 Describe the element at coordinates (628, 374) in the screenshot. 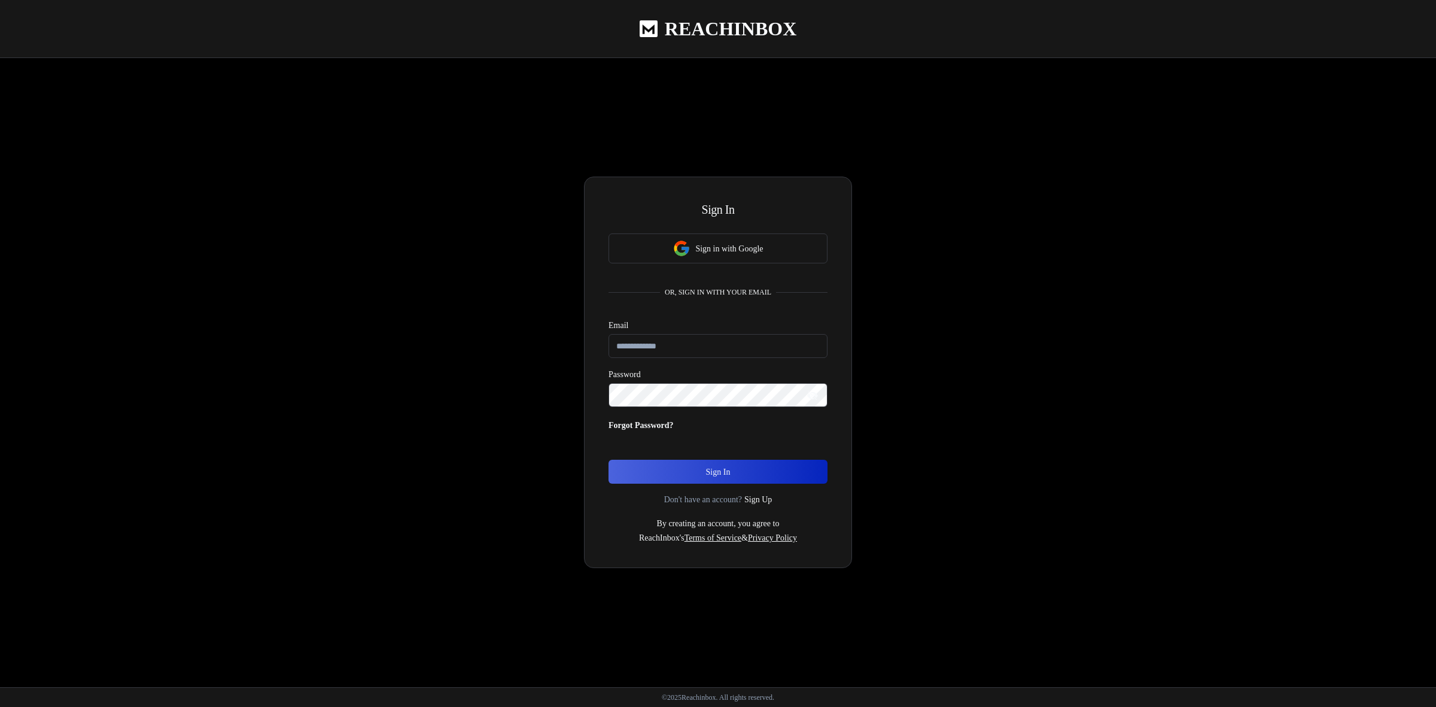

I see `label: Password` at that location.